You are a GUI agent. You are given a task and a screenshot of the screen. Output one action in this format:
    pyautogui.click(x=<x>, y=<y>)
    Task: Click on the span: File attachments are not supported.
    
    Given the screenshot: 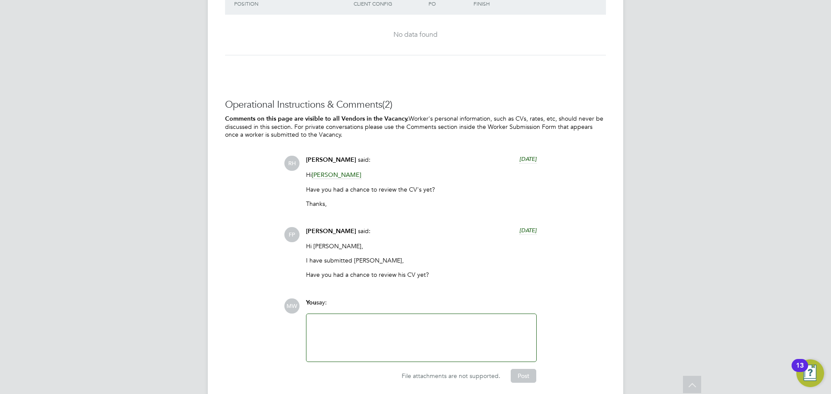 What is the action you would take?
    pyautogui.click(x=451, y=376)
    